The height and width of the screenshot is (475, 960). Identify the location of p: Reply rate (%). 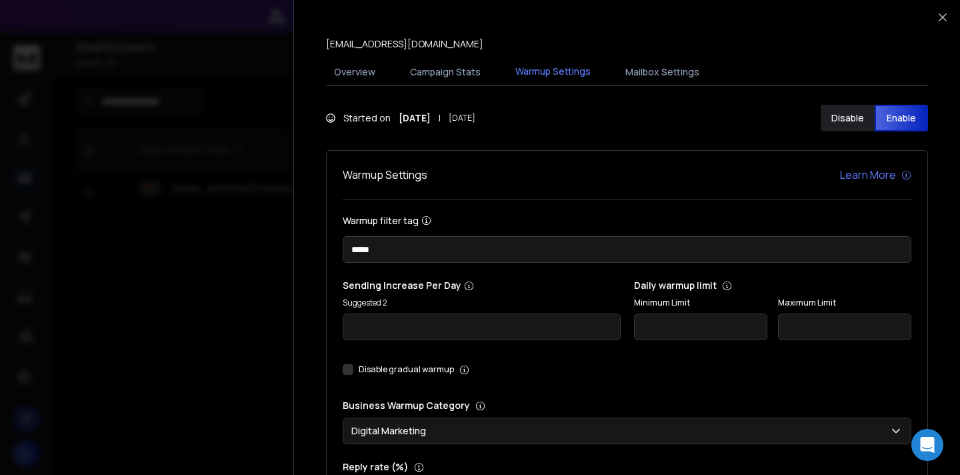
(627, 467).